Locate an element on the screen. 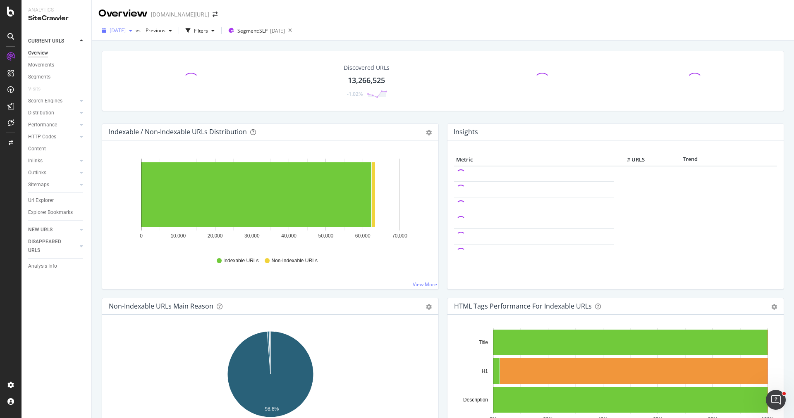 The height and width of the screenshot is (418, 794). a: Visits is located at coordinates (38, 89).